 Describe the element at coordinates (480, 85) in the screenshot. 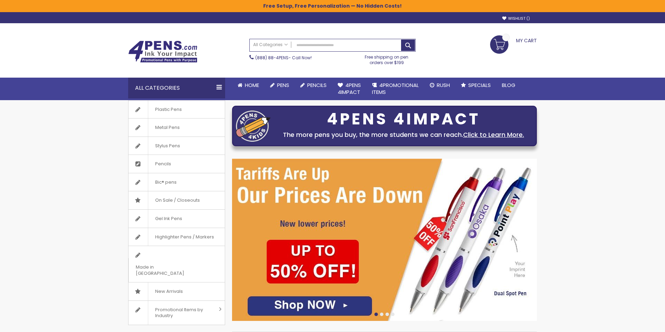

I see `span: Specials` at that location.